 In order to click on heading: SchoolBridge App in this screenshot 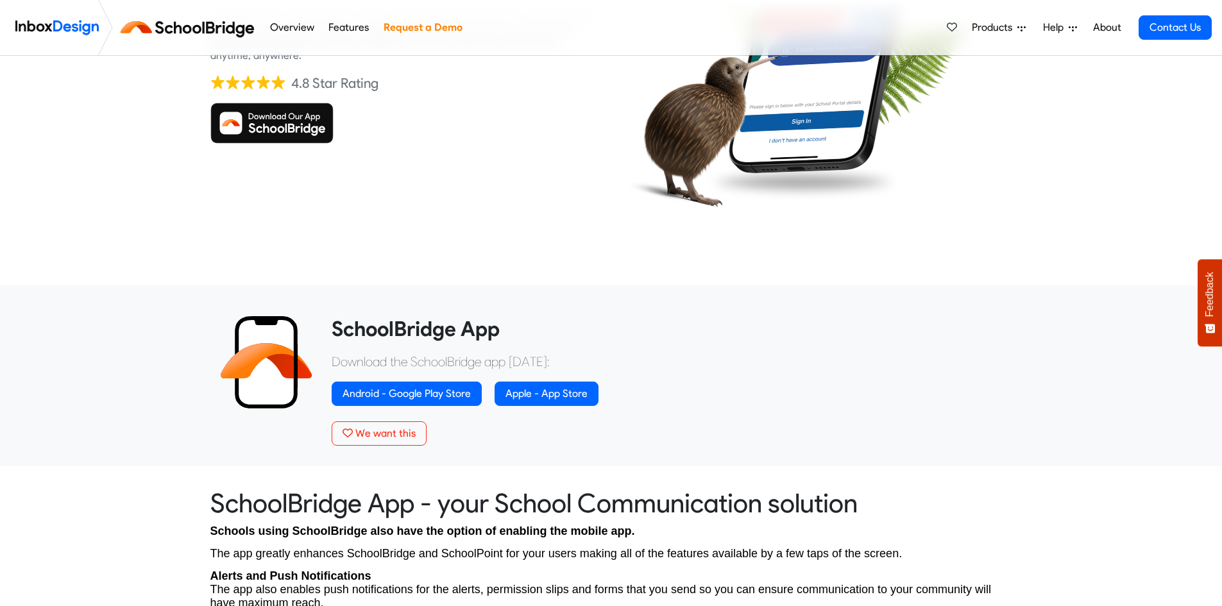, I will do `click(667, 329)`.